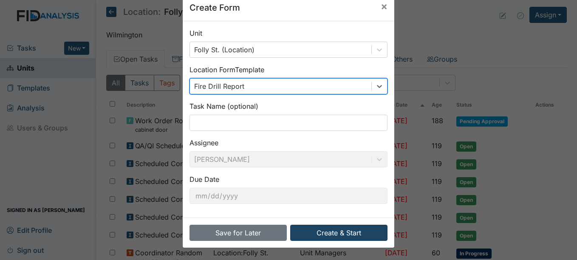 This screenshot has height=260, width=577. I want to click on label: Assignee, so click(204, 143).